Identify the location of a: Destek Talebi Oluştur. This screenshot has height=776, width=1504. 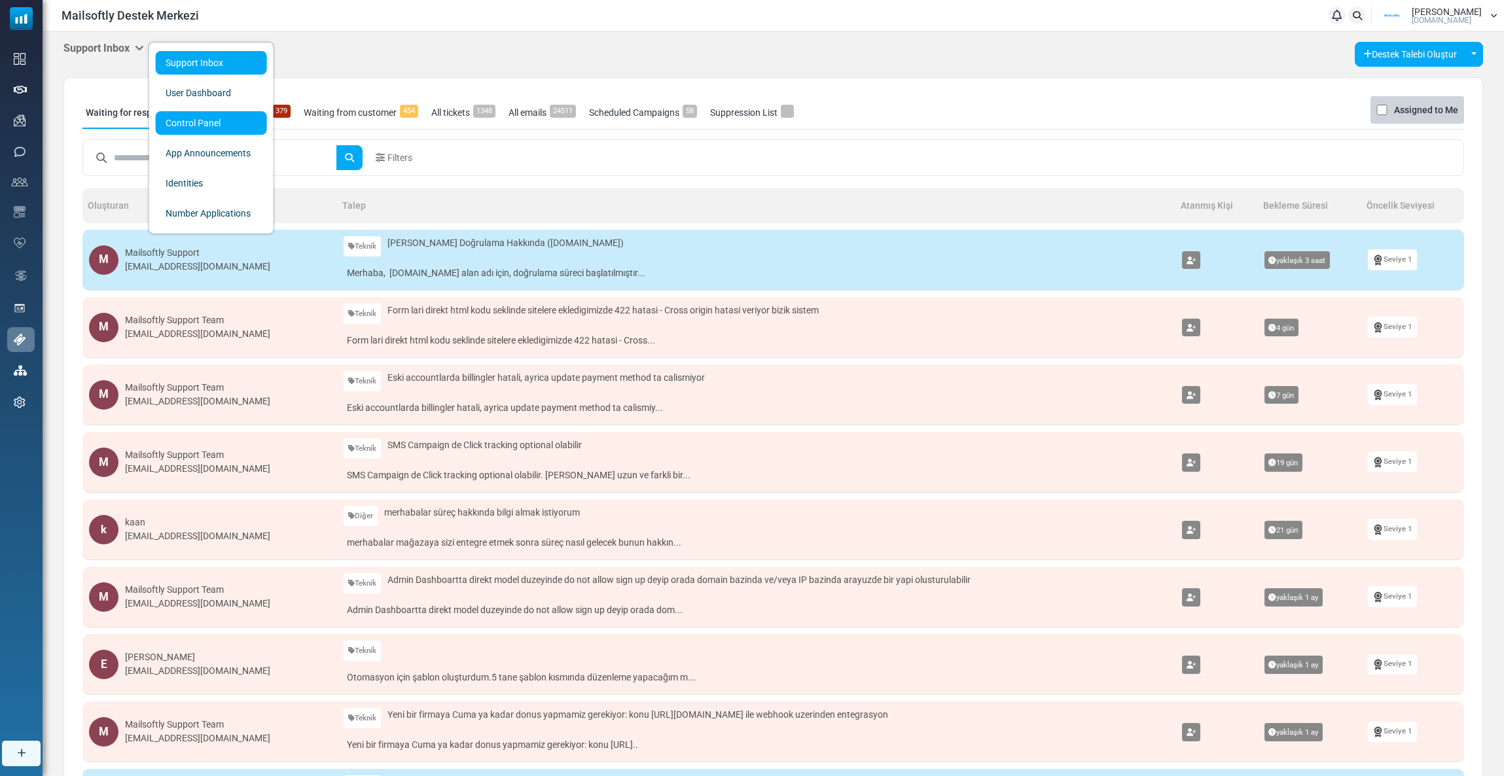
(1410, 54).